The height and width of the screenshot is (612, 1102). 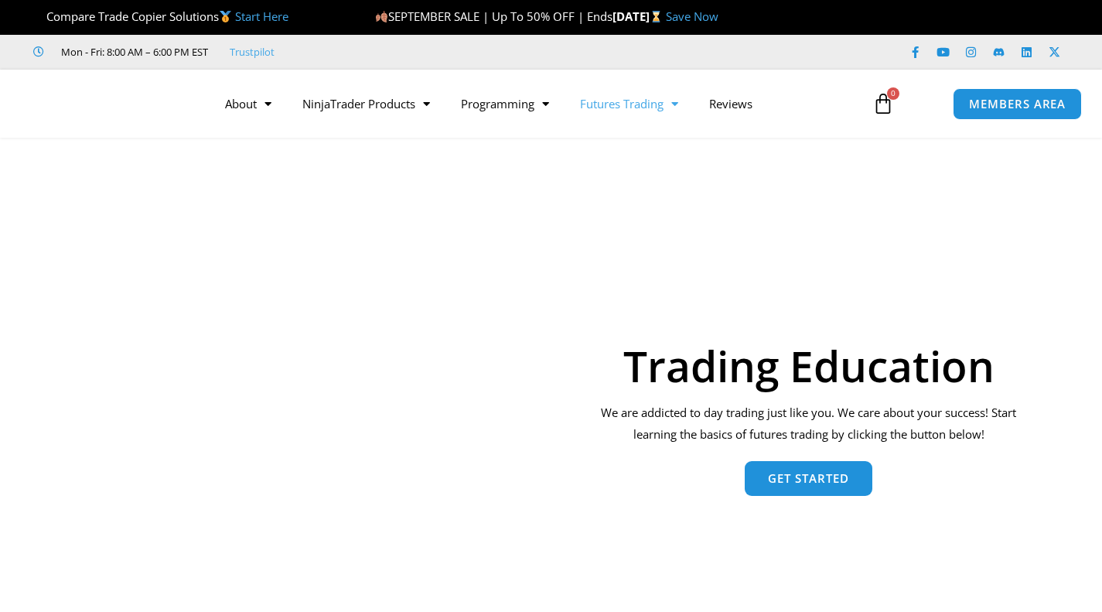 I want to click on a: Programming, so click(x=505, y=104).